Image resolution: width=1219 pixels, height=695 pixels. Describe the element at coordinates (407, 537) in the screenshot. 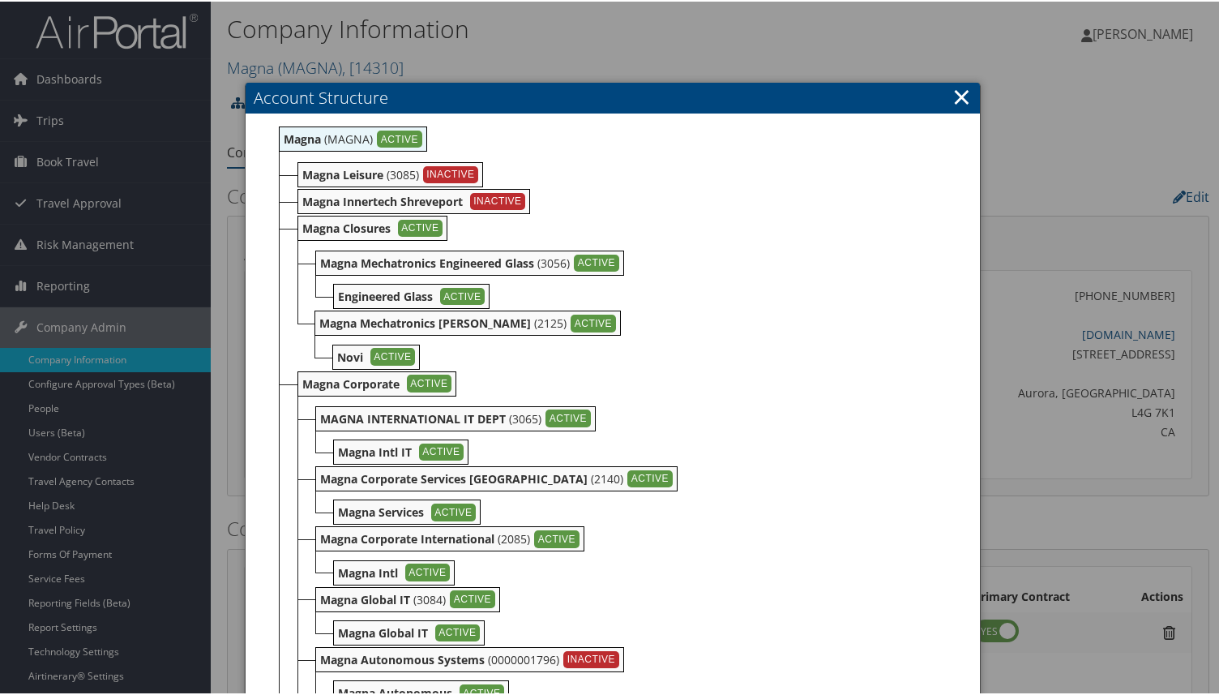

I see `b: Magna Corporate International` at that location.